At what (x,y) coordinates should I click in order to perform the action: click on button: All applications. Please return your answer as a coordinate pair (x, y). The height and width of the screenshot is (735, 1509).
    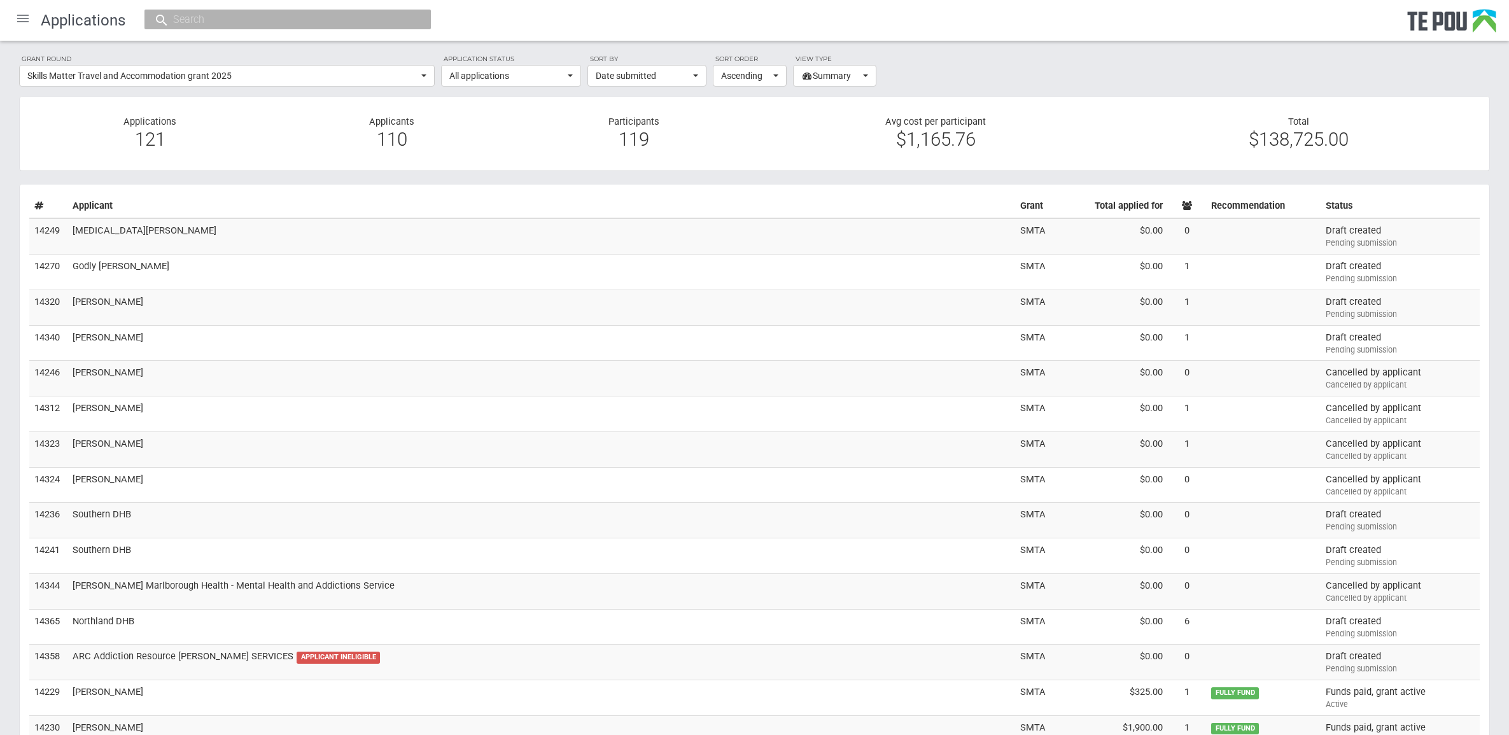
    Looking at the image, I should click on (511, 76).